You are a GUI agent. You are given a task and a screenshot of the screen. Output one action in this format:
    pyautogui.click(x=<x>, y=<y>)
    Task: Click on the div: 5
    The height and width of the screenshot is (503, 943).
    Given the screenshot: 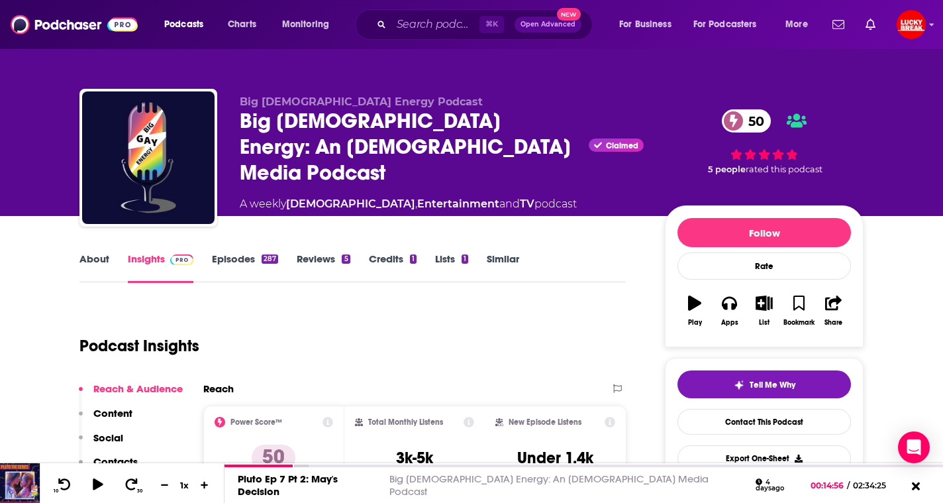 What is the action you would take?
    pyautogui.click(x=346, y=259)
    